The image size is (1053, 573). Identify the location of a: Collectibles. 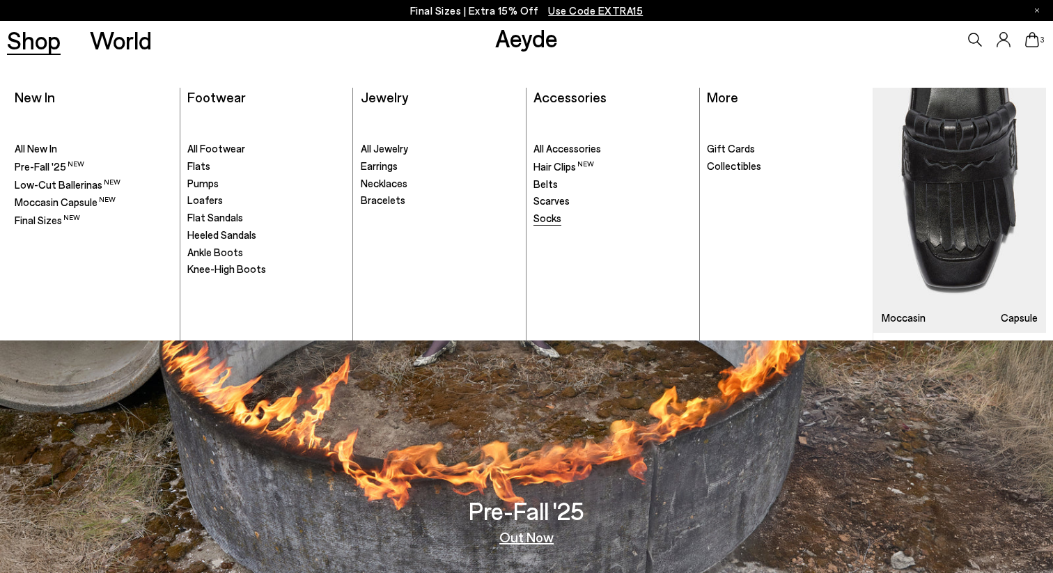
(786, 166).